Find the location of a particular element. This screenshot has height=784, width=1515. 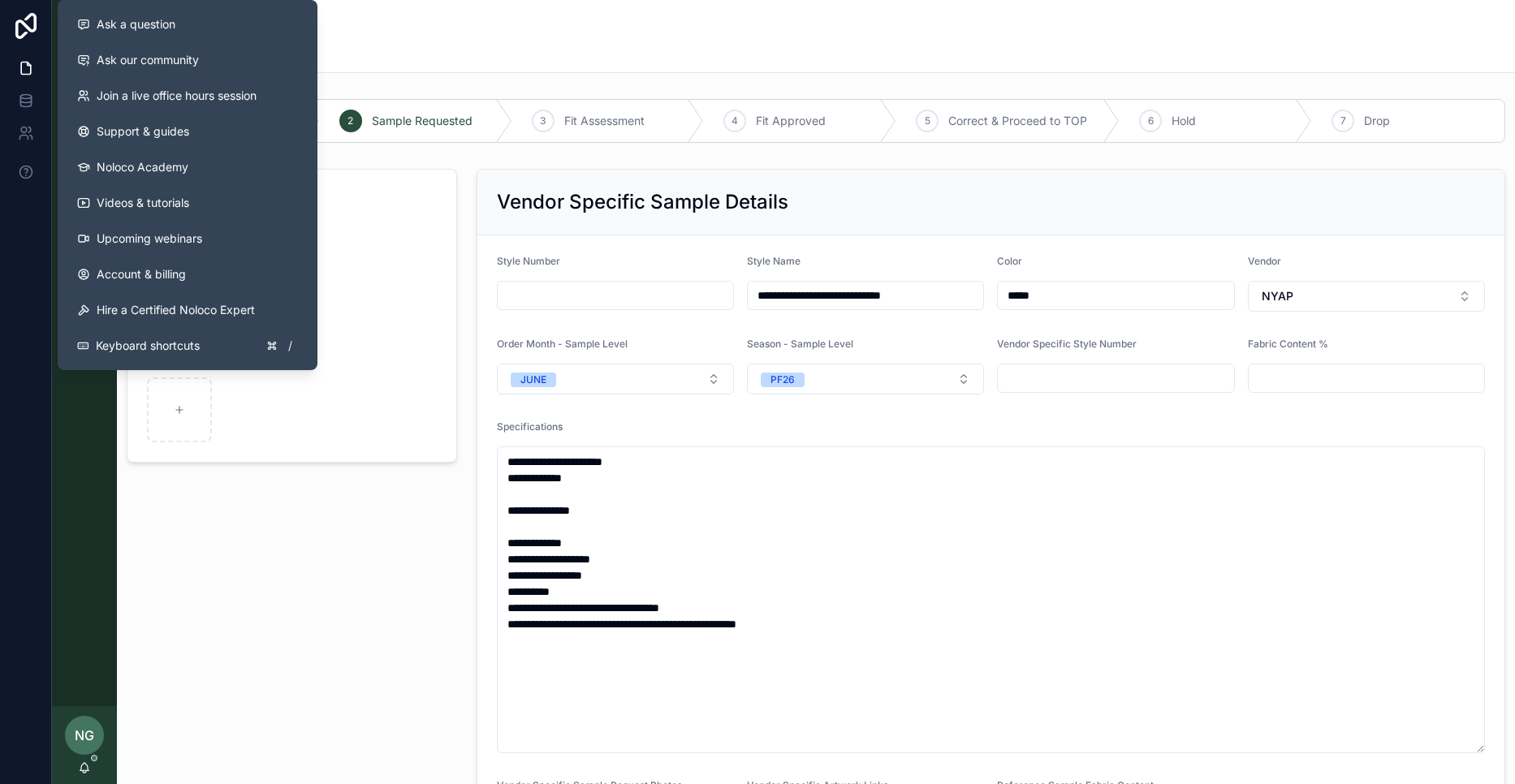

span: Vendor is located at coordinates (1264, 261).